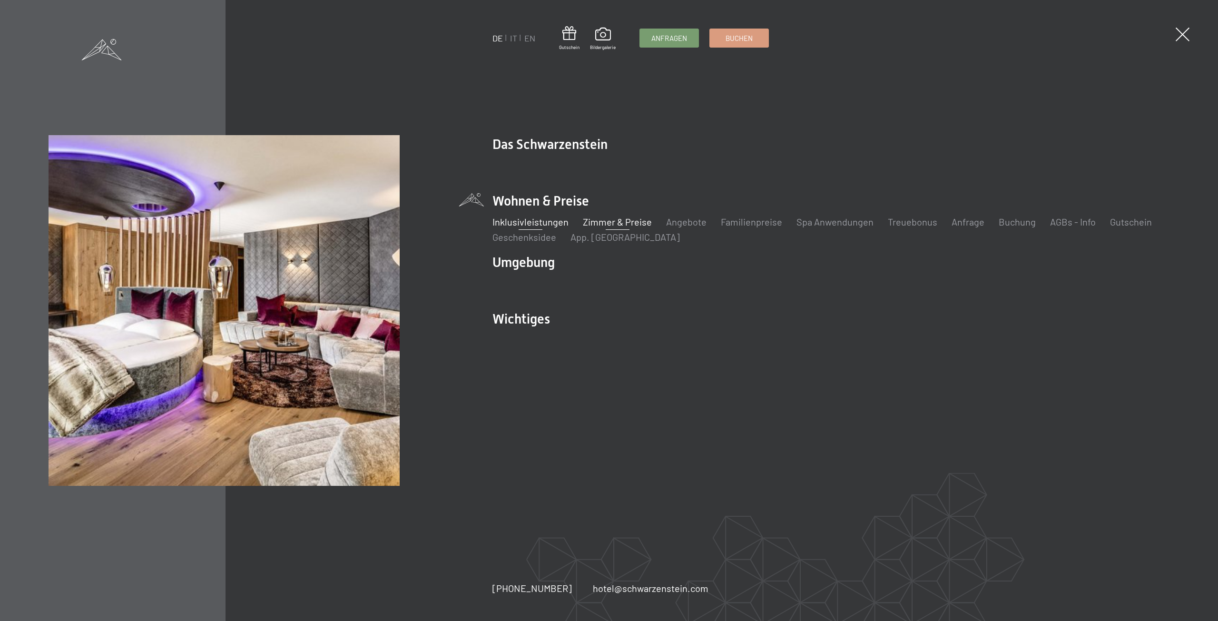 This screenshot has width=1218, height=621. Describe the element at coordinates (224, 310) in the screenshot. I see `img: Zimmer & Preise` at that location.